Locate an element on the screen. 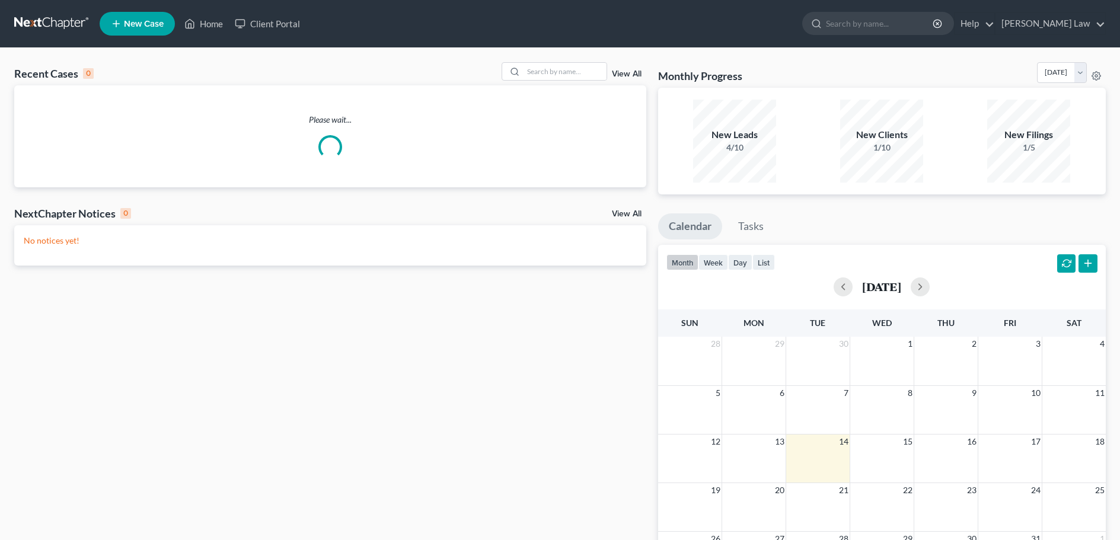 The image size is (1120, 540). span: 30 is located at coordinates (844, 344).